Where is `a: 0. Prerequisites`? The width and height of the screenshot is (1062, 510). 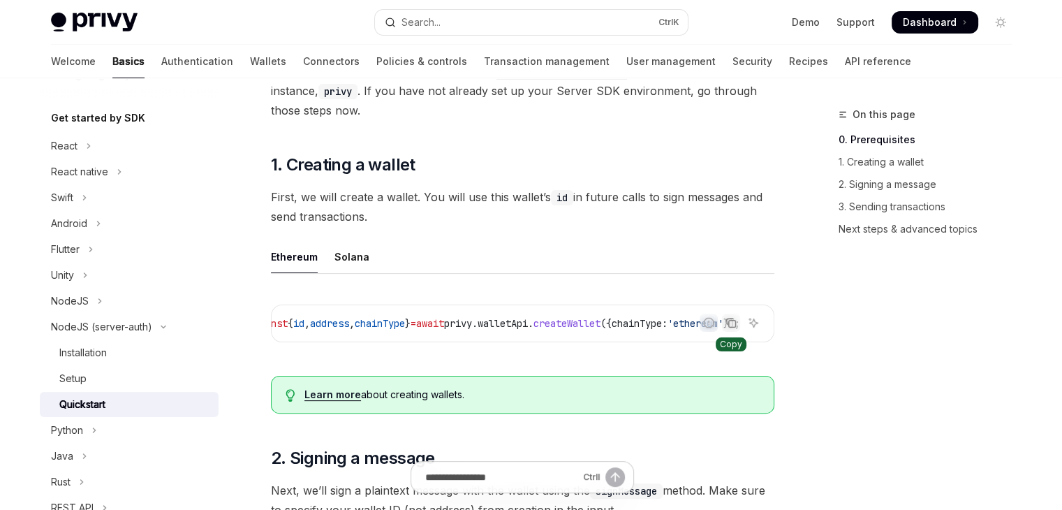
a: 0. Prerequisites is located at coordinates (931, 140).